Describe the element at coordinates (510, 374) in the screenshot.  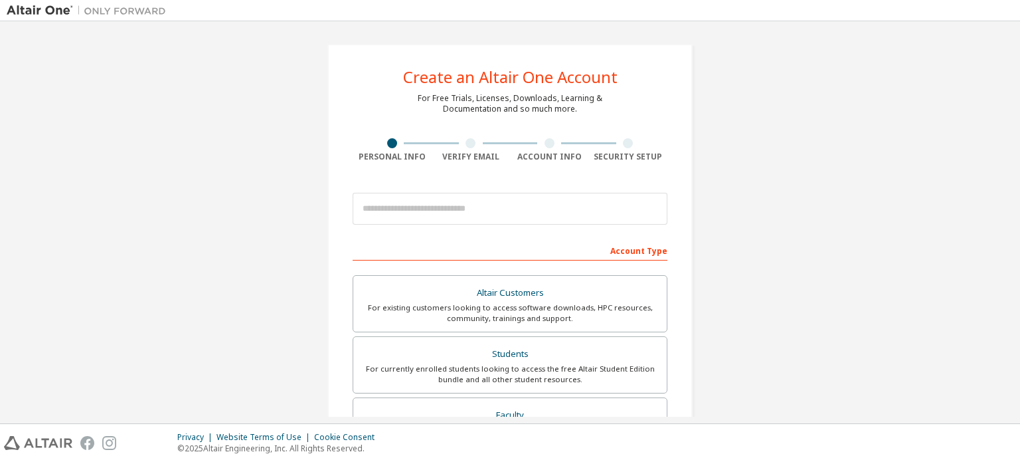
I see `div: For currently enrolled students looking to access the free Altair Student Edition bundle and all ...` at that location.